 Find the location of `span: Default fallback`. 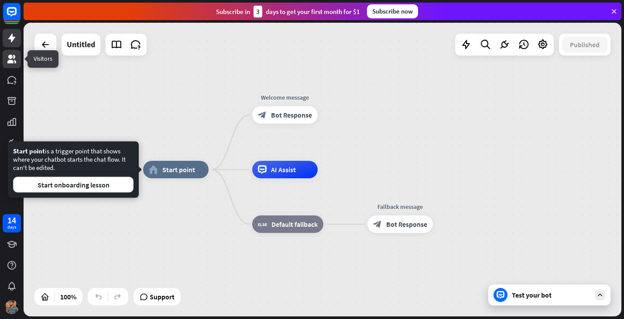

span: Default fallback is located at coordinates (295, 224).